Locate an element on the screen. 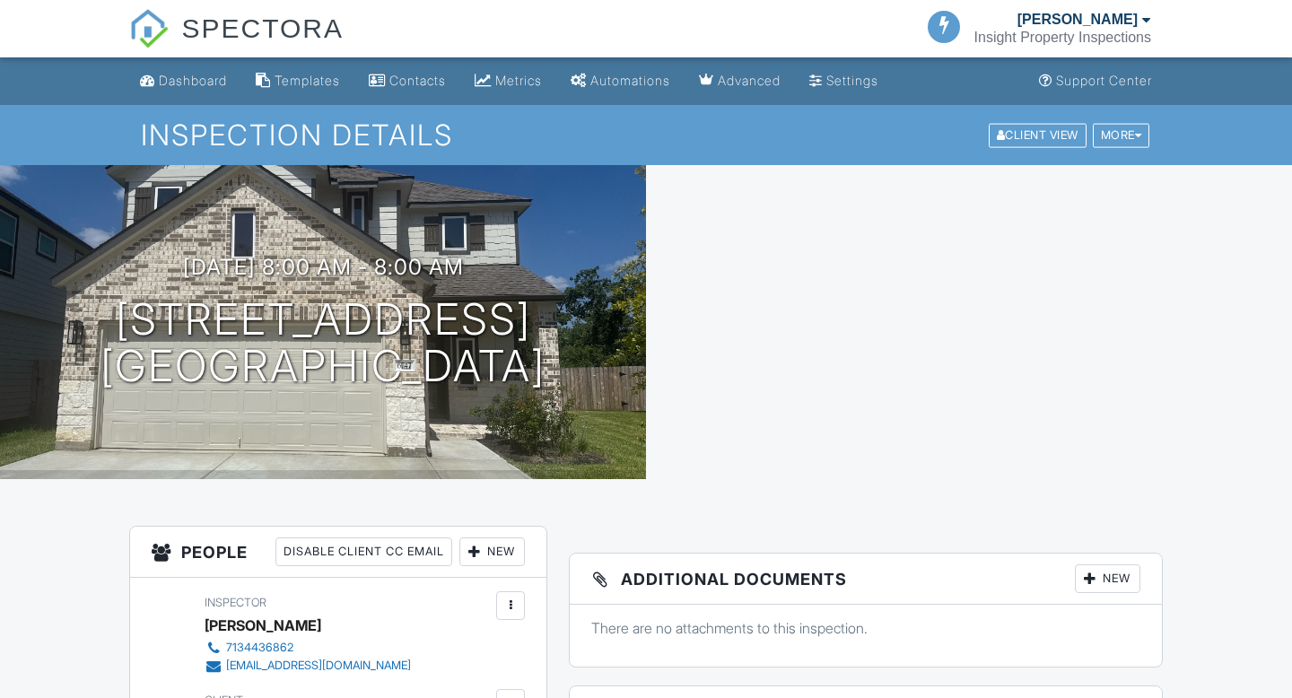 This screenshot has height=698, width=1292. div: 7134436862 is located at coordinates (259, 648).